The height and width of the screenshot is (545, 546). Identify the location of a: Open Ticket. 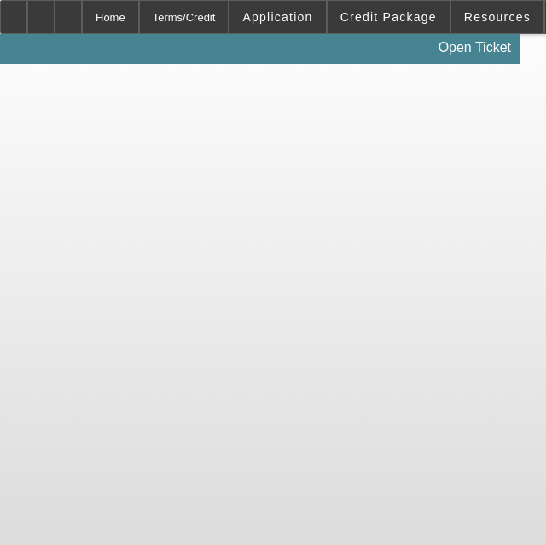
(474, 48).